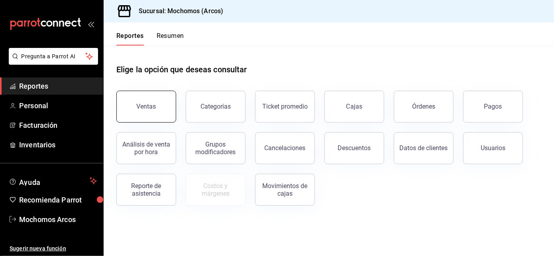 The width and height of the screenshot is (554, 256). I want to click on div: Análisis de venta por hora, so click(146, 148).